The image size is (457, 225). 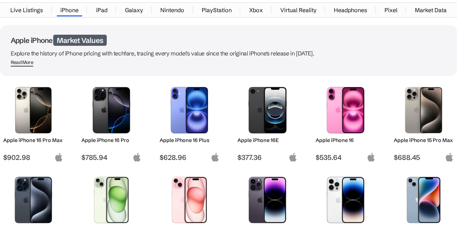 I want to click on div: Read More, so click(x=22, y=62).